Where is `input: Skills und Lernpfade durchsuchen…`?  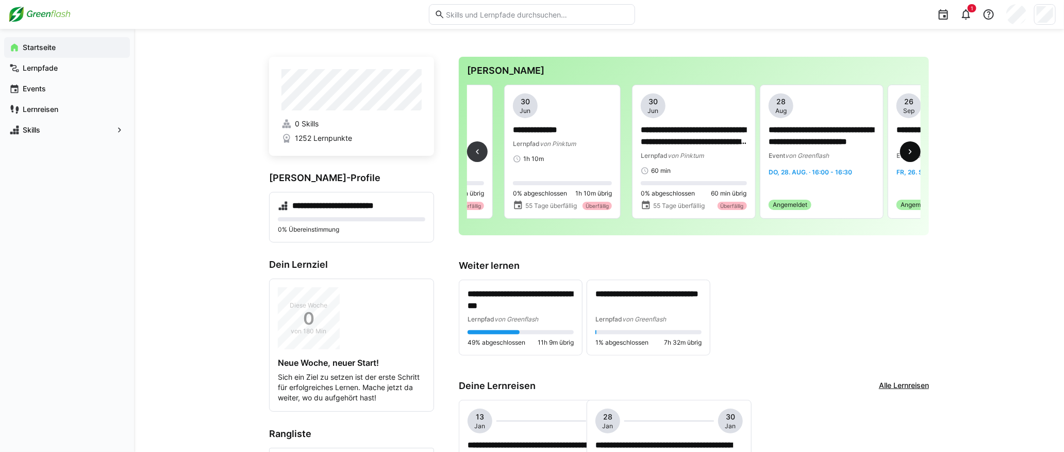
input: Skills und Lernpfade durchsuchen… is located at coordinates (537, 14).